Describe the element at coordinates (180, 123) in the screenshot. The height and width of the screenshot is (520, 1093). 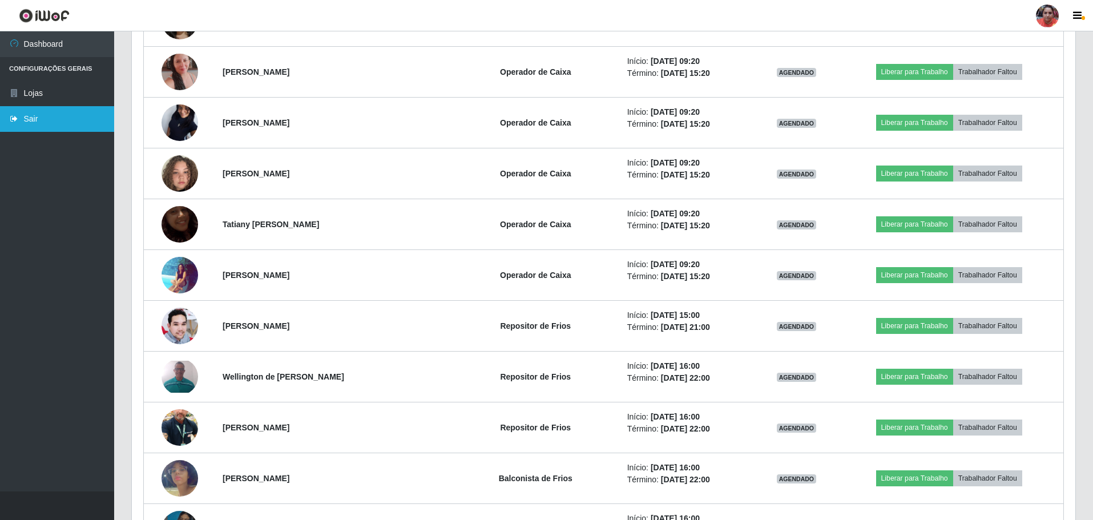
I see `img: 1742948591558.jpeg` at that location.